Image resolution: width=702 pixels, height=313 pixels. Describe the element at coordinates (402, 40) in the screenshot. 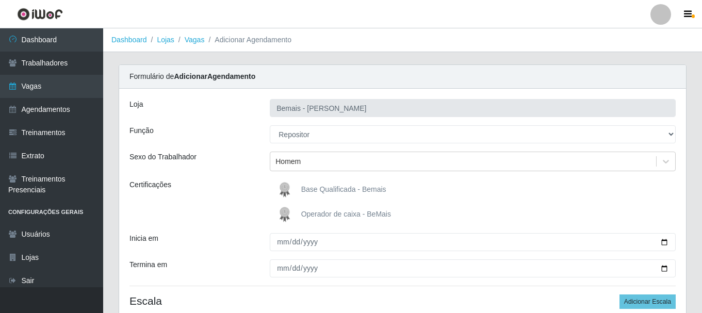

I see `nav: breadcrumb` at that location.